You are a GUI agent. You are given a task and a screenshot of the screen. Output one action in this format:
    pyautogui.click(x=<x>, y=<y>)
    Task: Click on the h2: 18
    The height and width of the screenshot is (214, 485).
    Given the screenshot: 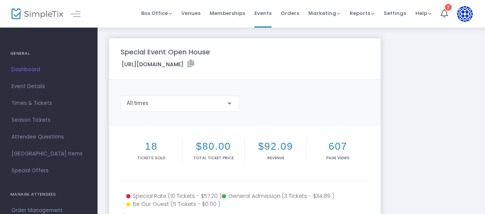 What is the action you would take?
    pyautogui.click(x=151, y=146)
    